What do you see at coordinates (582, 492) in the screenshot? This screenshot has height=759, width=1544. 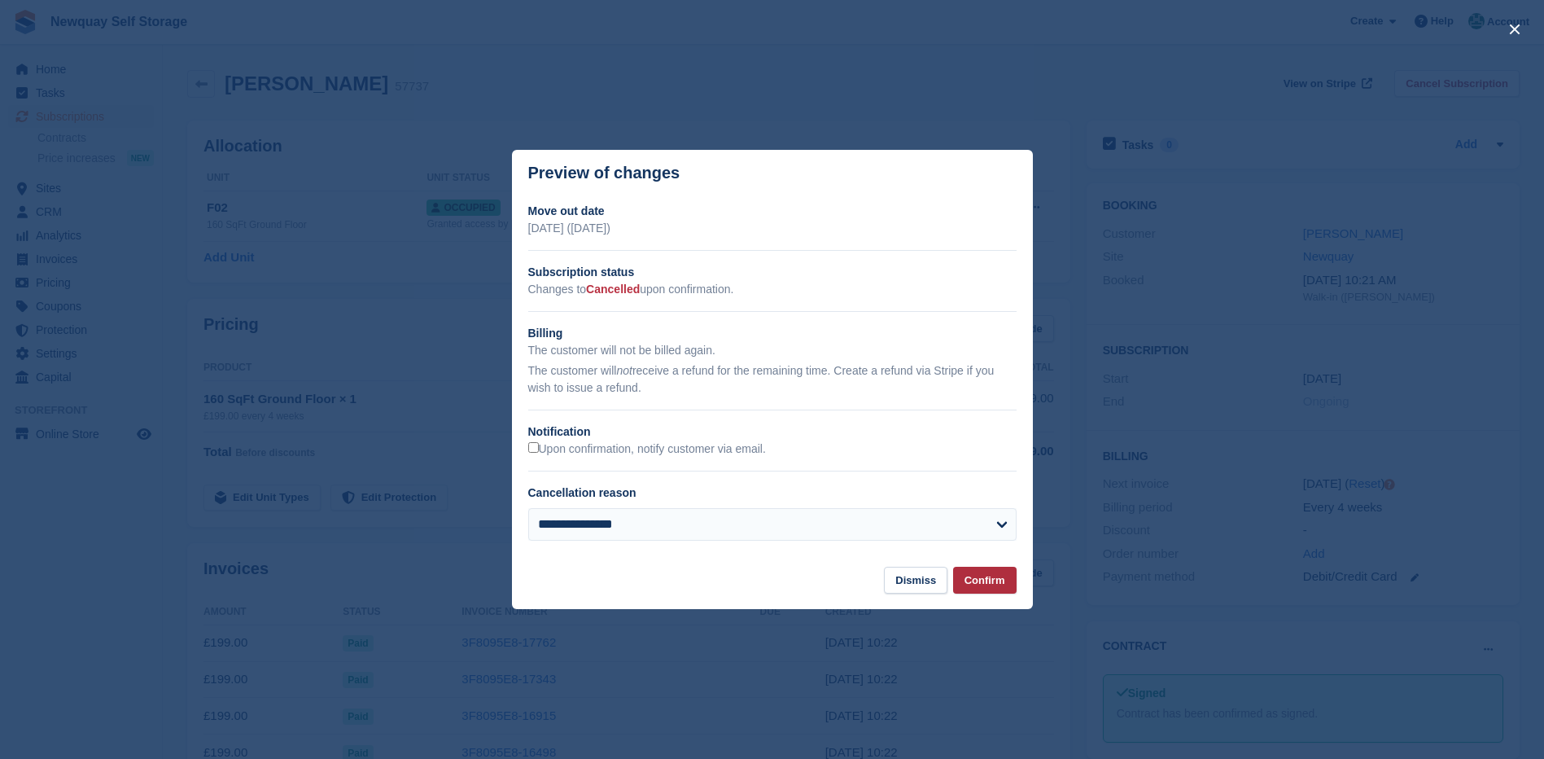 I see `label: Cancellation reason` at bounding box center [582, 492].